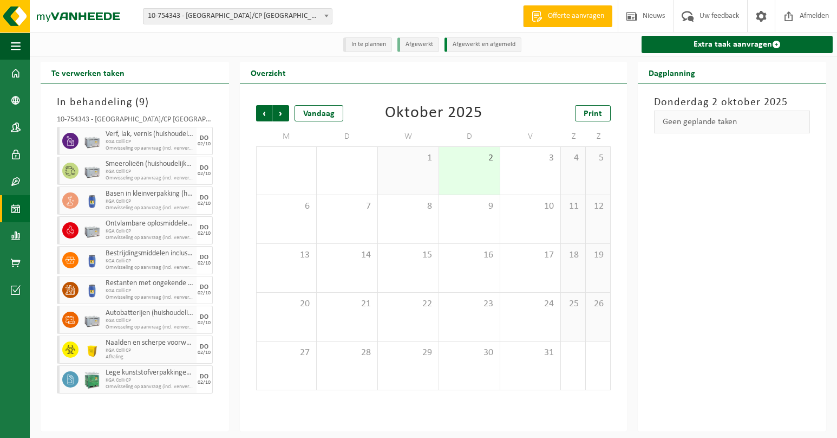 The width and height of the screenshot is (837, 438). Describe the element at coordinates (531, 304) in the screenshot. I see `span: 24` at that location.